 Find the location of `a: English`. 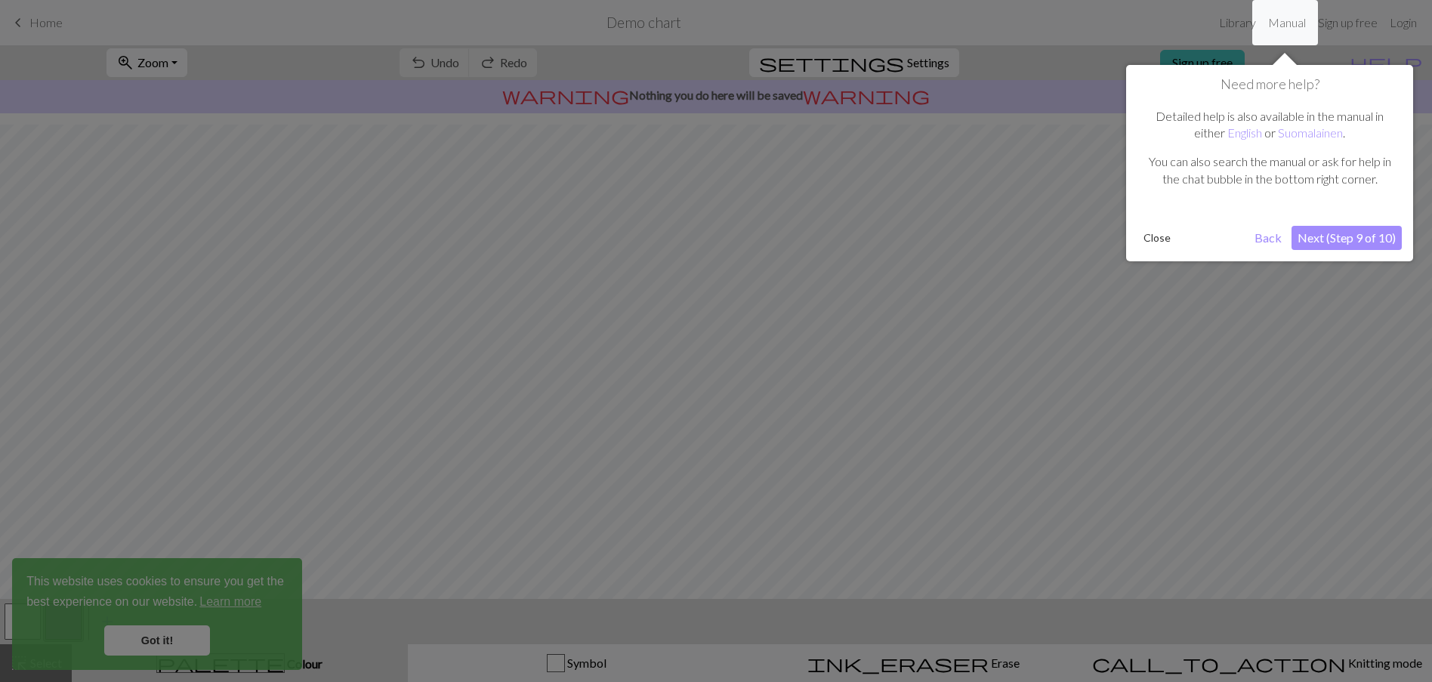

a: English is located at coordinates (1245, 132).